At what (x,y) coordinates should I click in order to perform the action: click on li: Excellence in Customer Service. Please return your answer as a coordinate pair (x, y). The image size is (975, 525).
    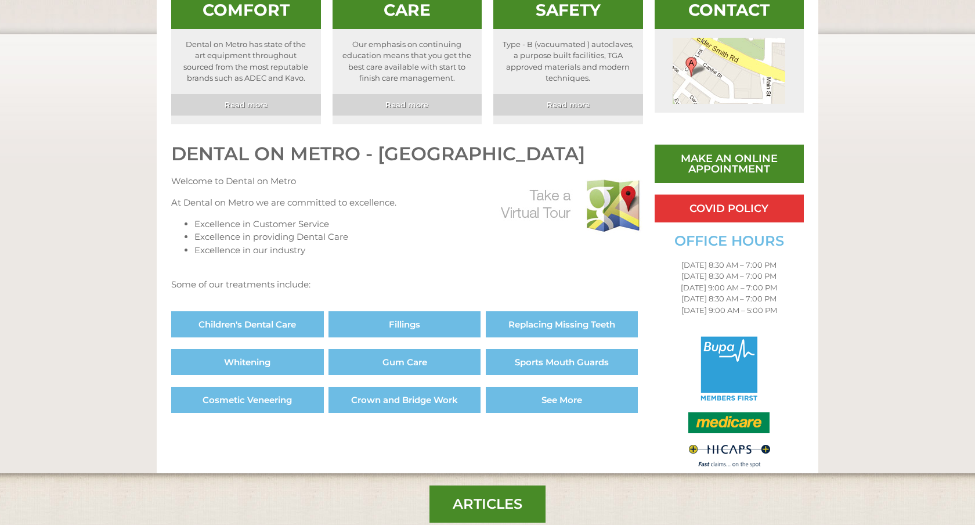
    Looking at the image, I should click on (419, 224).